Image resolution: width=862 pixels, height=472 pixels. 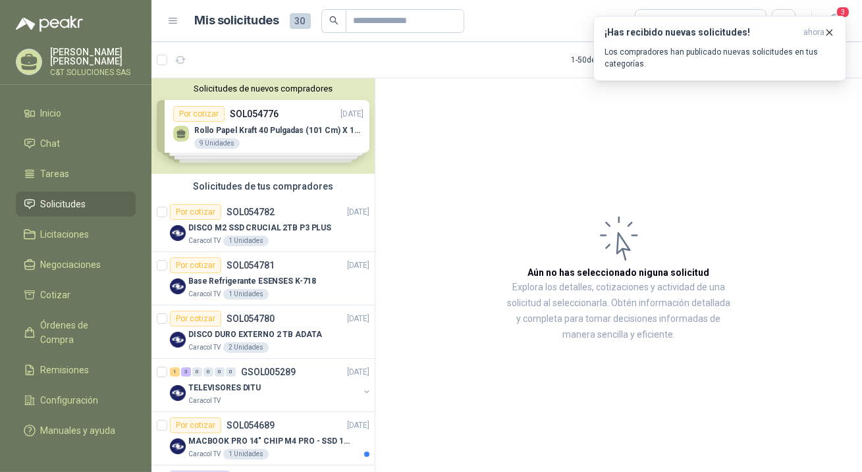 I want to click on button: 3, so click(x=834, y=21).